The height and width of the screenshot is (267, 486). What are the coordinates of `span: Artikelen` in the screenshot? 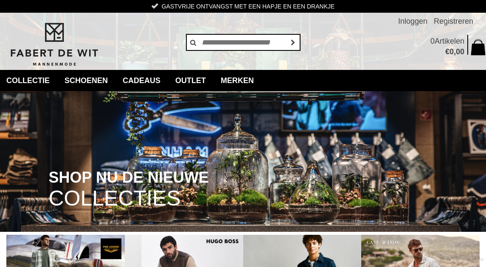 It's located at (449, 41).